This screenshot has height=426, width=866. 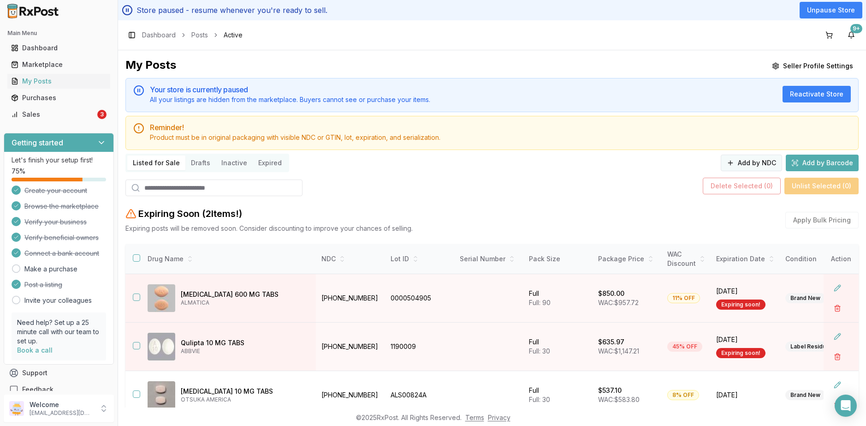 I want to click on div: Dashboard, so click(x=59, y=48).